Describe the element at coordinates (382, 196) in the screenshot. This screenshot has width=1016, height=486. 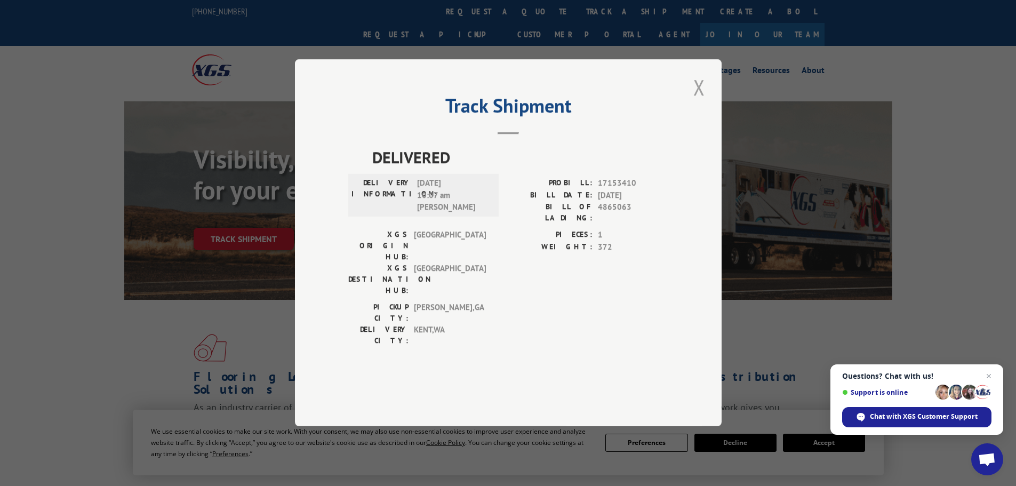
I see `label: DELIVERY INFORMATION:` at that location.